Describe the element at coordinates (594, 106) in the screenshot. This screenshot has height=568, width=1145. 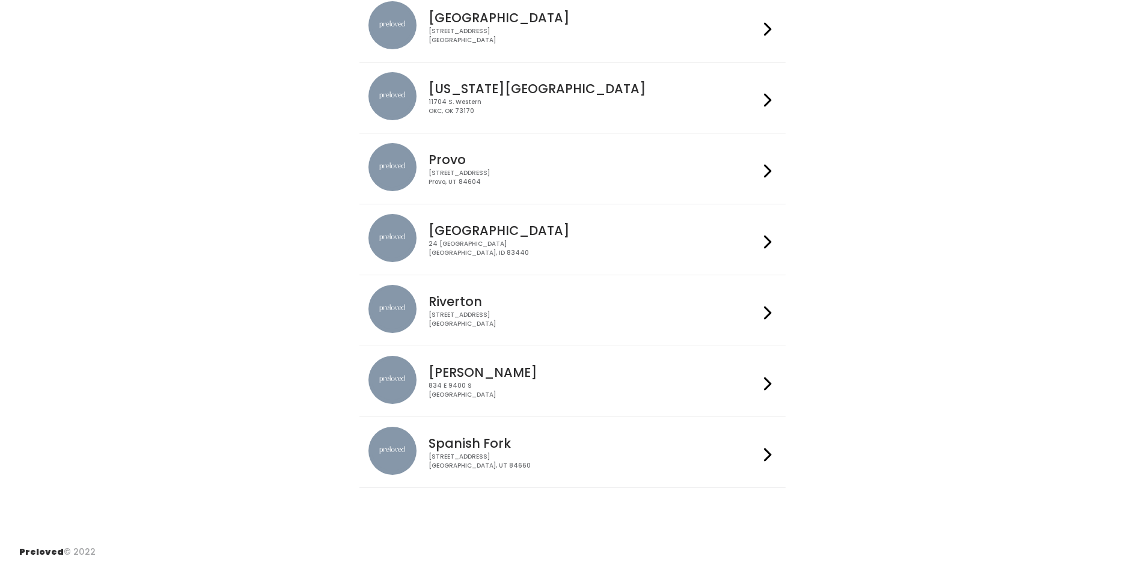
I see `div: 11704 S. Western OKC, OK 73170` at that location.